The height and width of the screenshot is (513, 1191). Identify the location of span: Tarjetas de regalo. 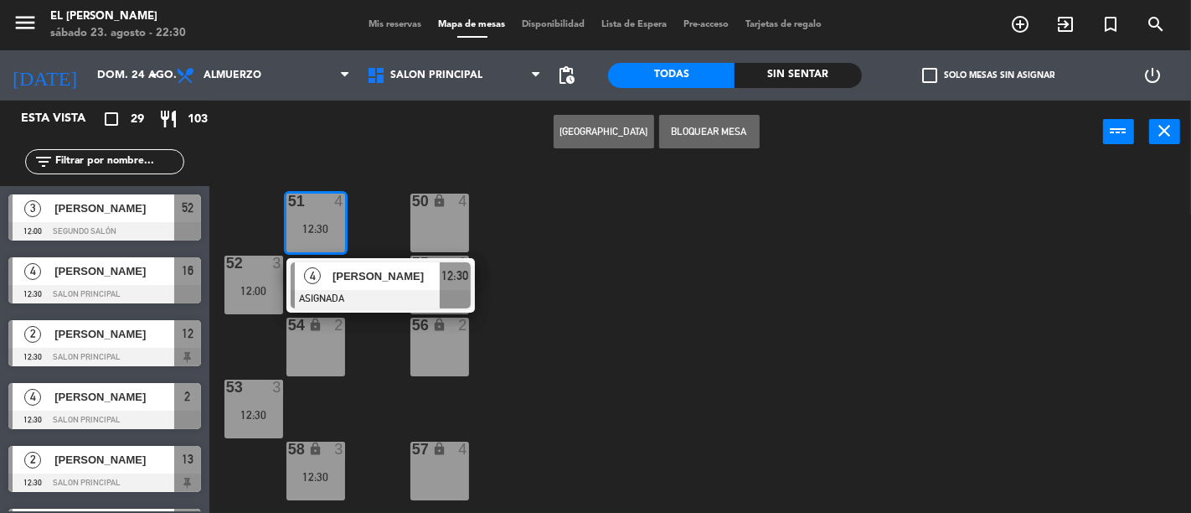
(784, 24).